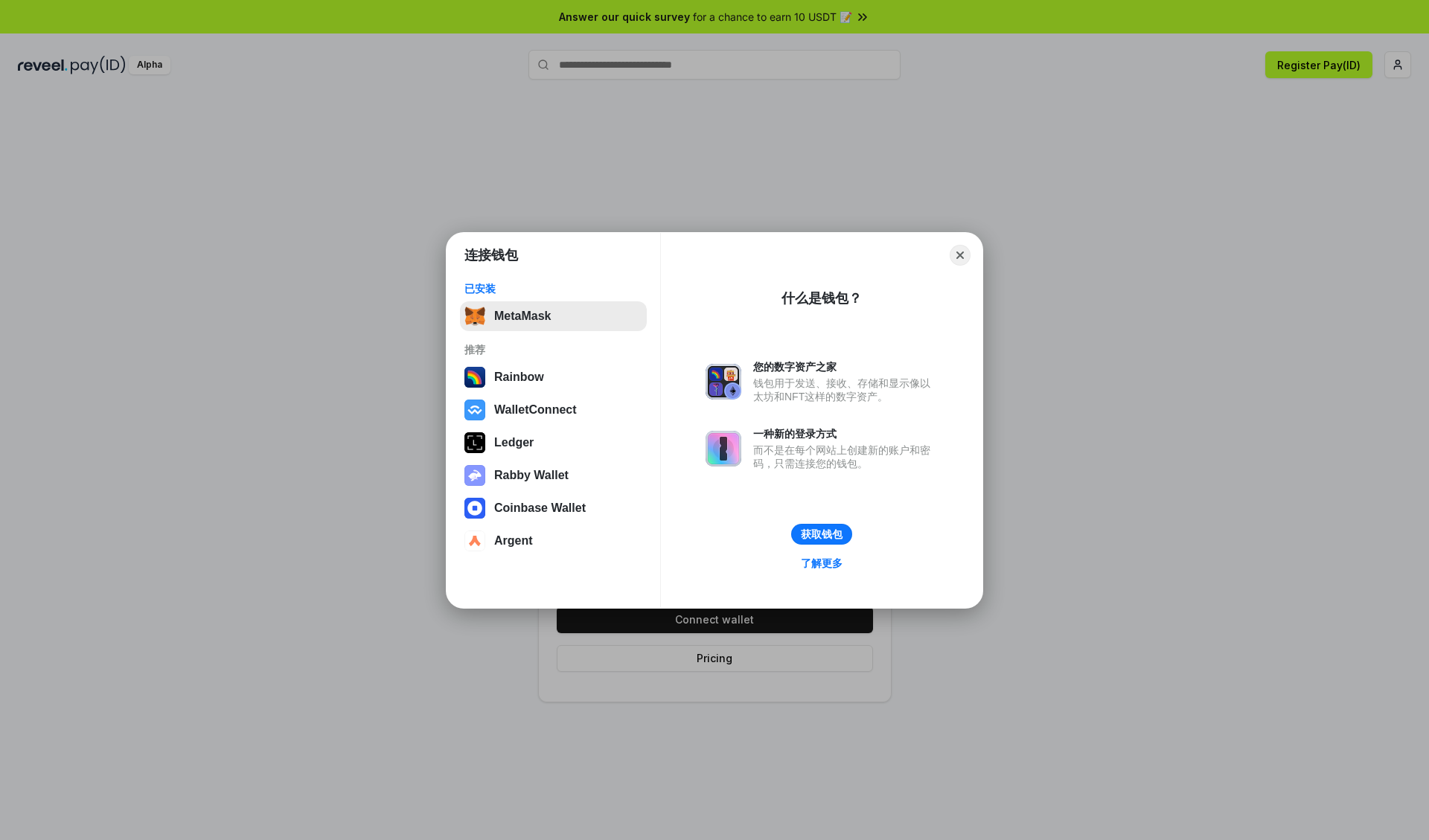 Image resolution: width=1429 pixels, height=840 pixels. Describe the element at coordinates (553, 508) in the screenshot. I see `button: Coinbase Wallet` at that location.